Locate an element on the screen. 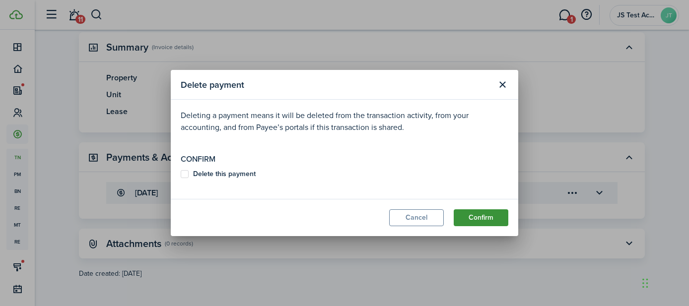 This screenshot has width=689, height=306. button: Close modal is located at coordinates (502, 85).